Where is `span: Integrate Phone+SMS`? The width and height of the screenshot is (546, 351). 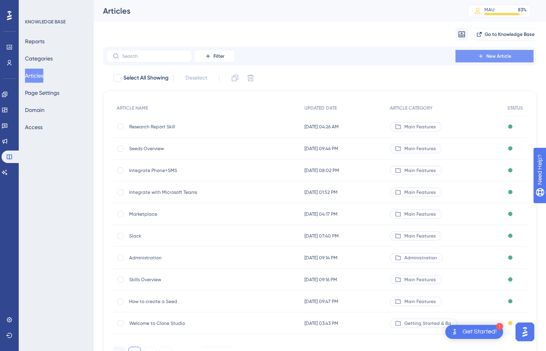
span: Integrate Phone+SMS is located at coordinates (192, 171).